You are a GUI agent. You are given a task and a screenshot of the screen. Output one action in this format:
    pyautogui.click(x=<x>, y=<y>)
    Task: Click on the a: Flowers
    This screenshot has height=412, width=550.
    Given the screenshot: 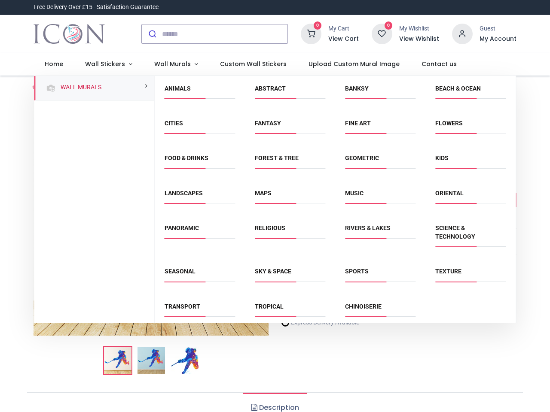 What is the action you would take?
    pyautogui.click(x=449, y=123)
    